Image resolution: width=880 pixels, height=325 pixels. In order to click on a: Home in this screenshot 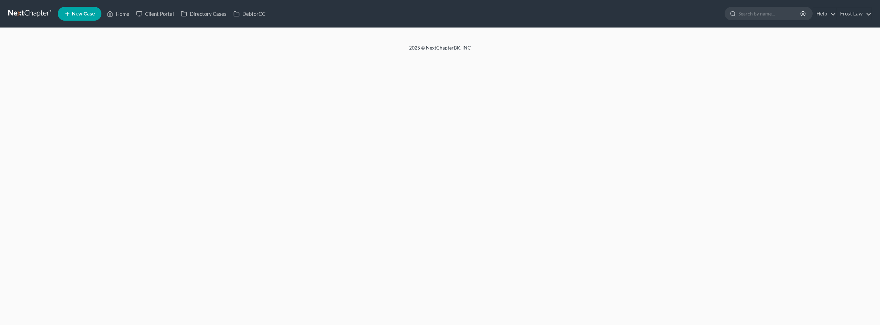, I will do `click(118, 14)`.